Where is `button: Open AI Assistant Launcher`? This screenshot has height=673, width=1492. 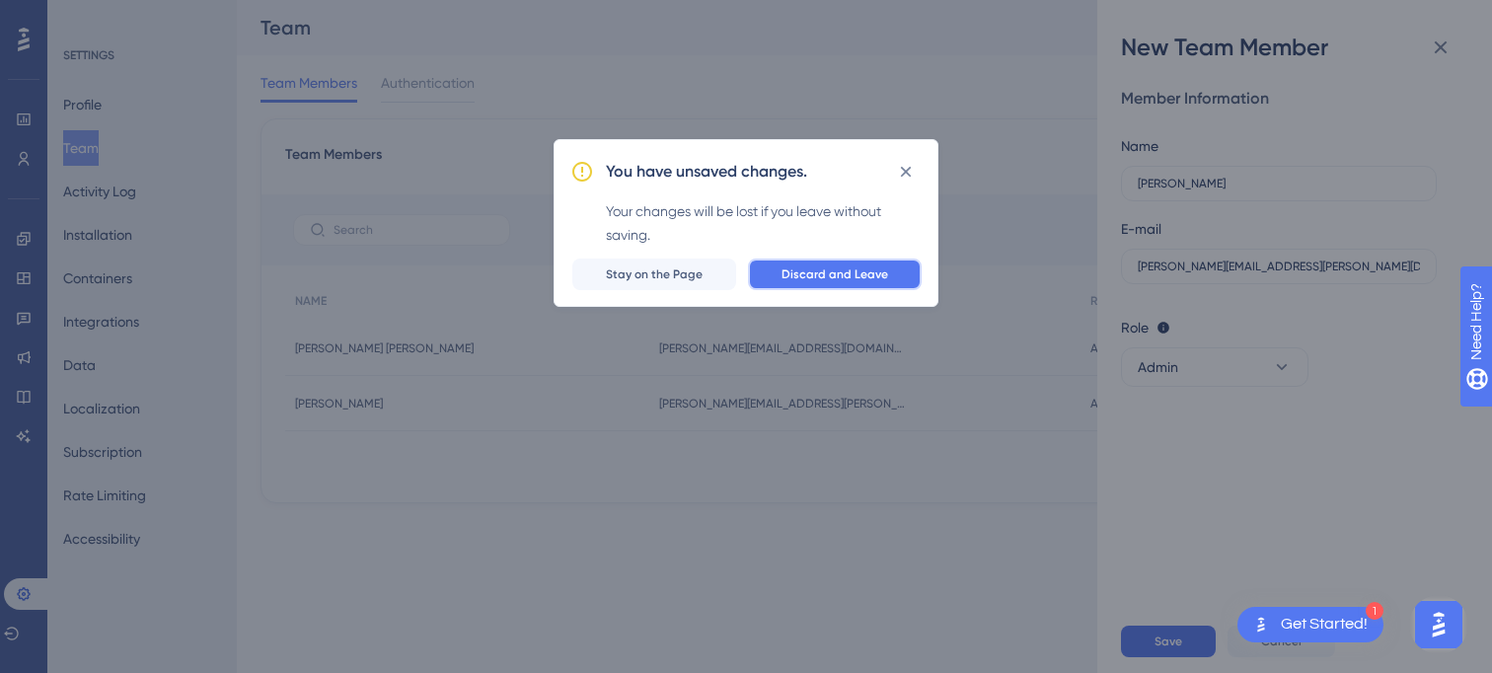 button: Open AI Assistant Launcher is located at coordinates (30, 30).